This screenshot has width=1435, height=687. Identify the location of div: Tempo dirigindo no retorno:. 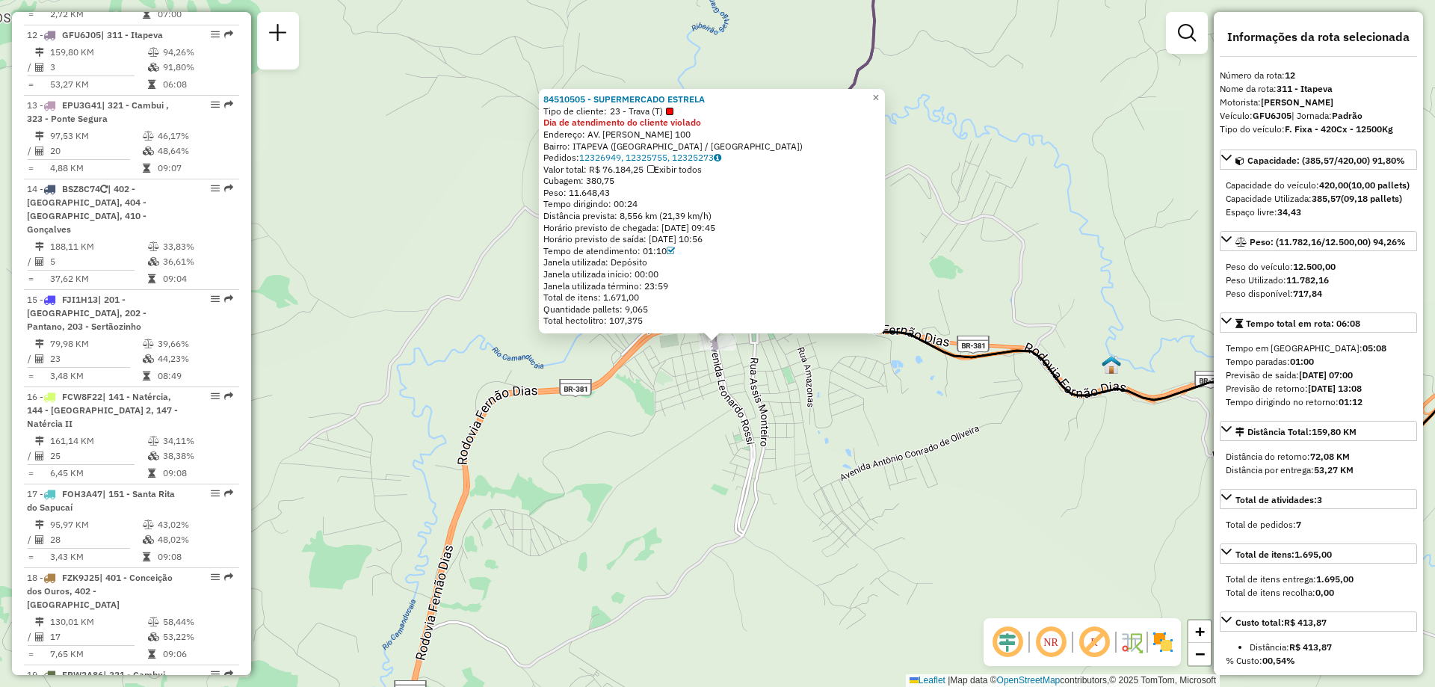
(1318, 402).